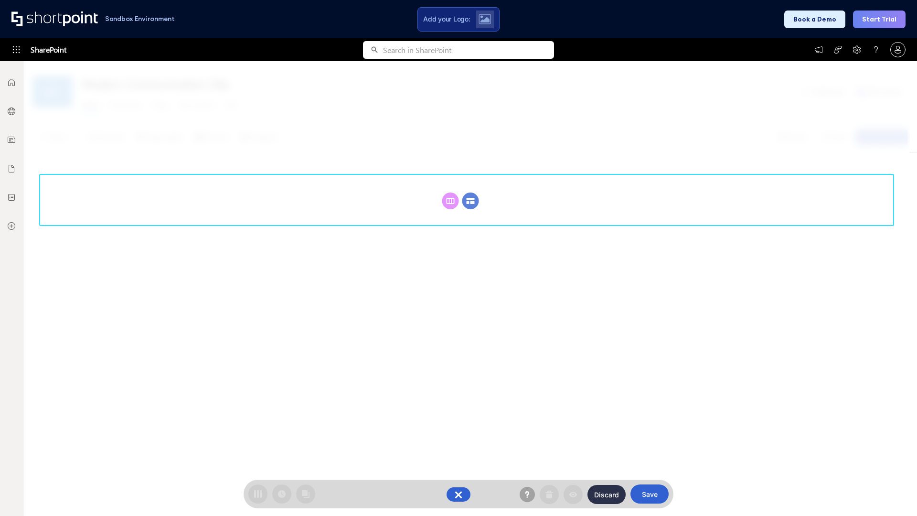 The height and width of the screenshot is (516, 917). Describe the element at coordinates (893, 493) in the screenshot. I see `div: Chat Widget` at that location.